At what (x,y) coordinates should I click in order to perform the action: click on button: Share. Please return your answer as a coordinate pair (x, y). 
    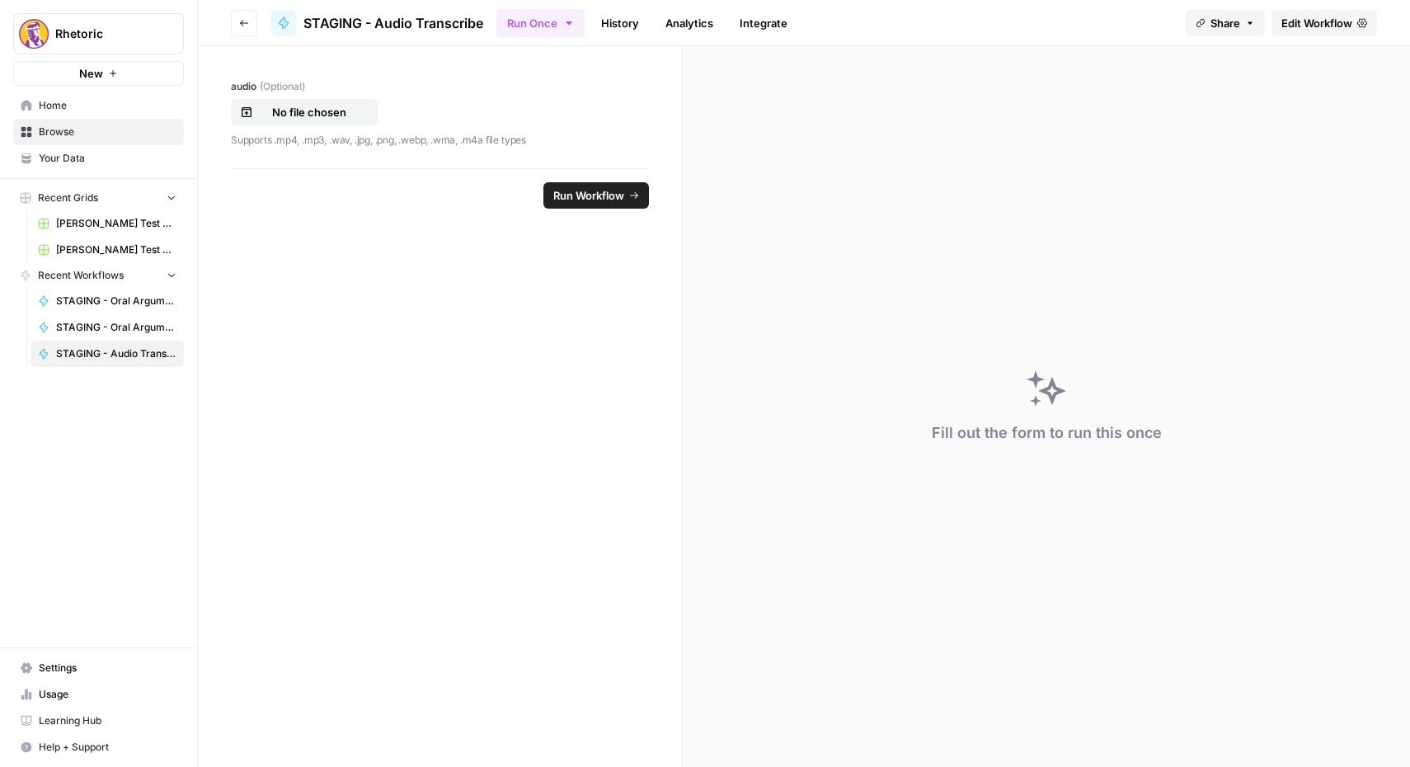
    Looking at the image, I should click on (1225, 23).